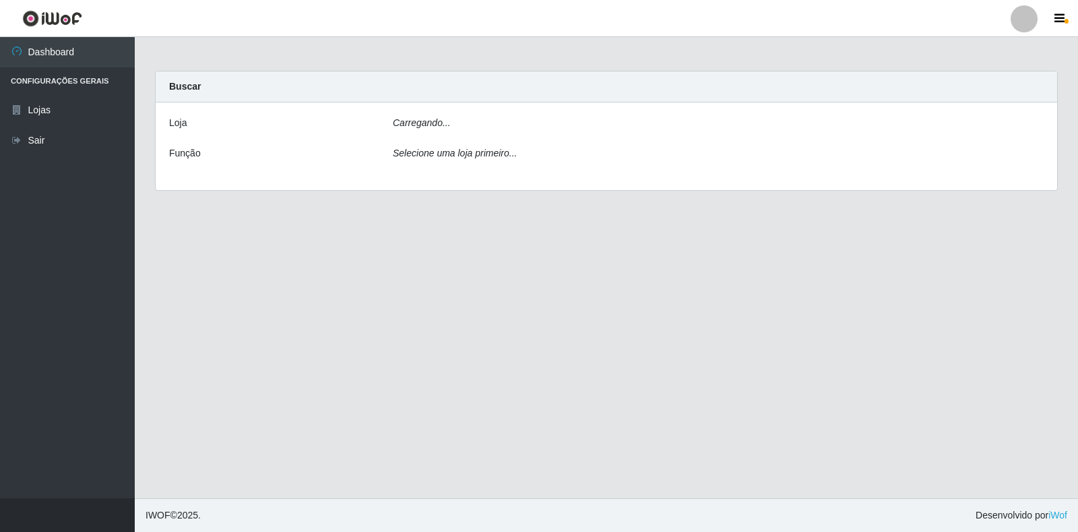  I want to click on label: Loja, so click(178, 123).